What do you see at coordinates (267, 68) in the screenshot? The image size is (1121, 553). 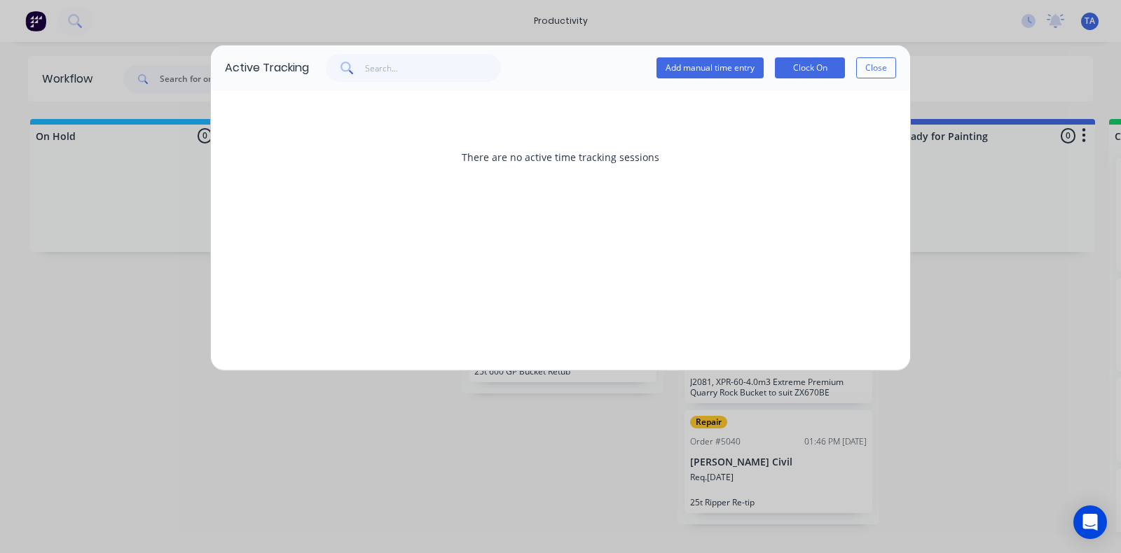 I see `div: Active Tracking` at bounding box center [267, 68].